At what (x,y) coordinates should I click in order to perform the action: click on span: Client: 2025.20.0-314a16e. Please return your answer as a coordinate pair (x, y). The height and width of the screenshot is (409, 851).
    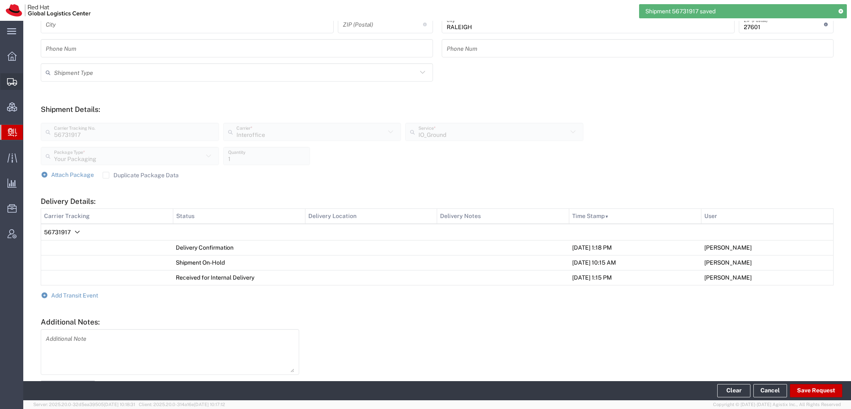
    Looking at the image, I should click on (182, 404).